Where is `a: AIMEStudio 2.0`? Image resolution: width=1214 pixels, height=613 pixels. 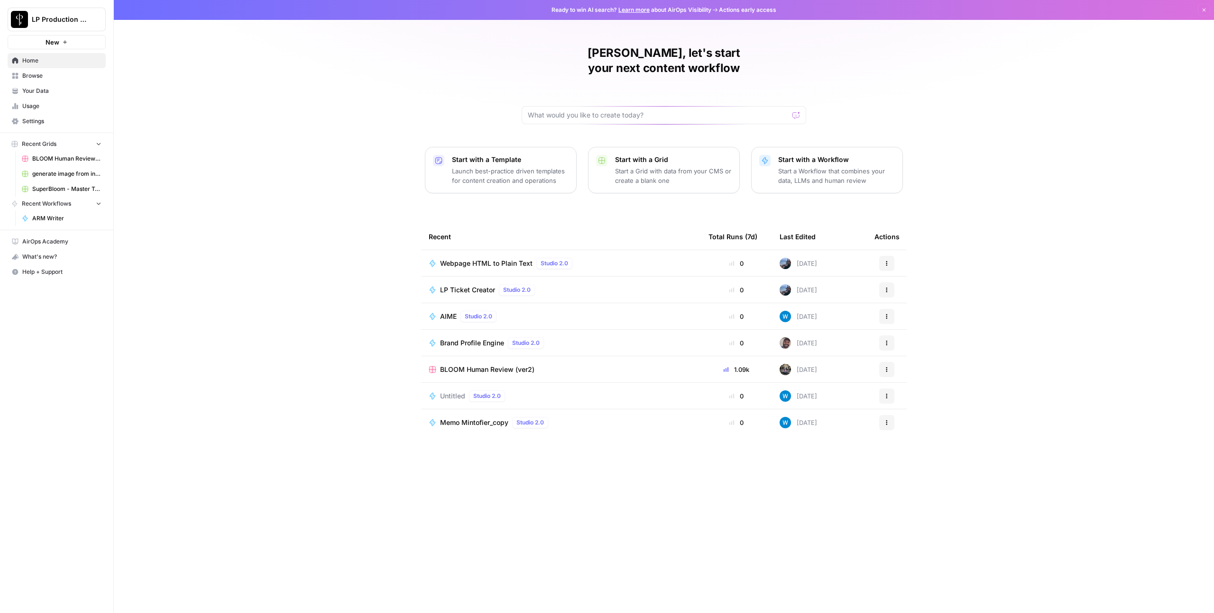 a: AIMEStudio 2.0 is located at coordinates (561, 317).